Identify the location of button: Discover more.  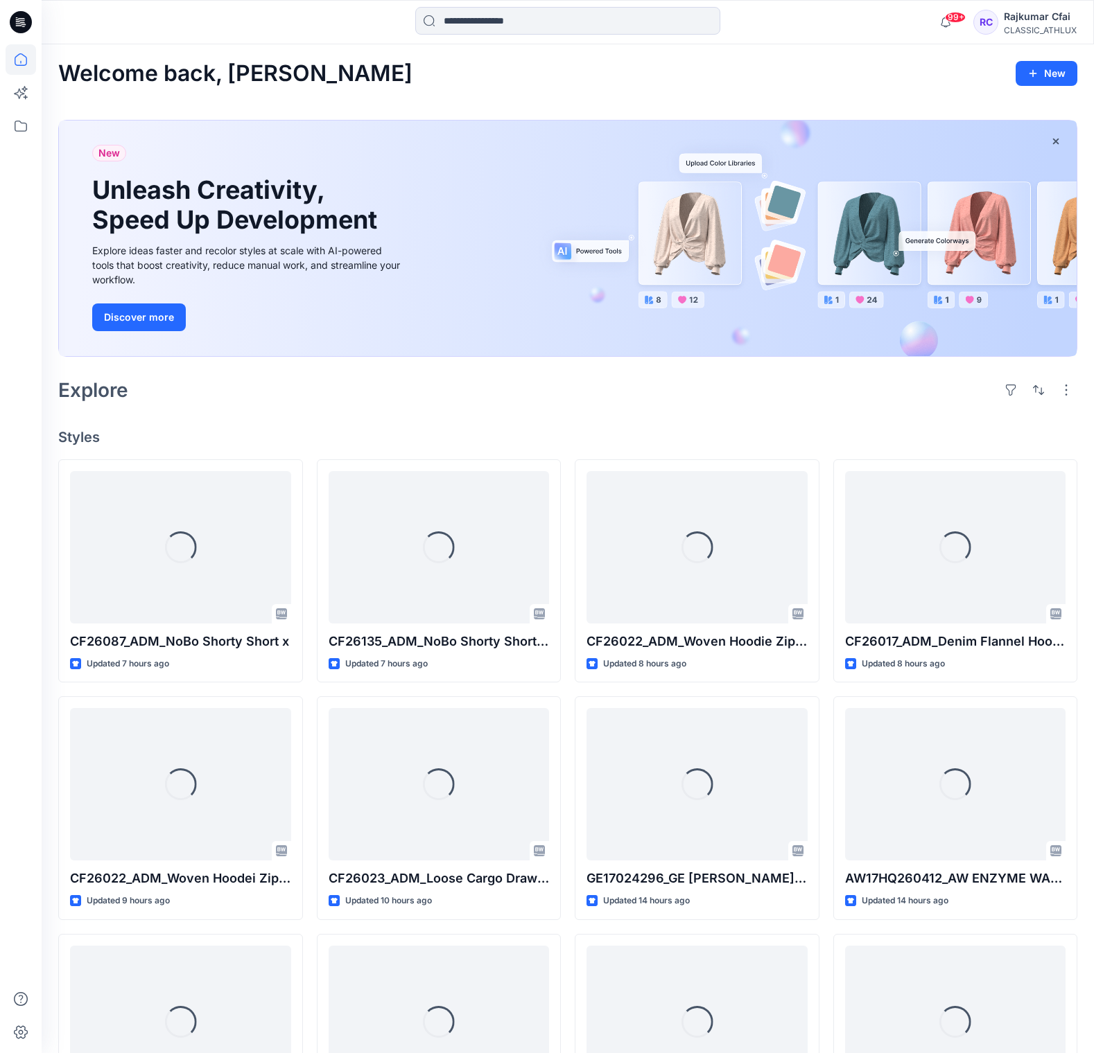
(139, 317).